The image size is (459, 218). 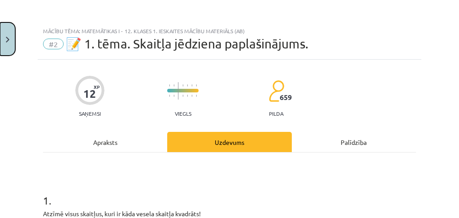 What do you see at coordinates (229, 142) in the screenshot?
I see `div: Uzdevums` at bounding box center [229, 142].